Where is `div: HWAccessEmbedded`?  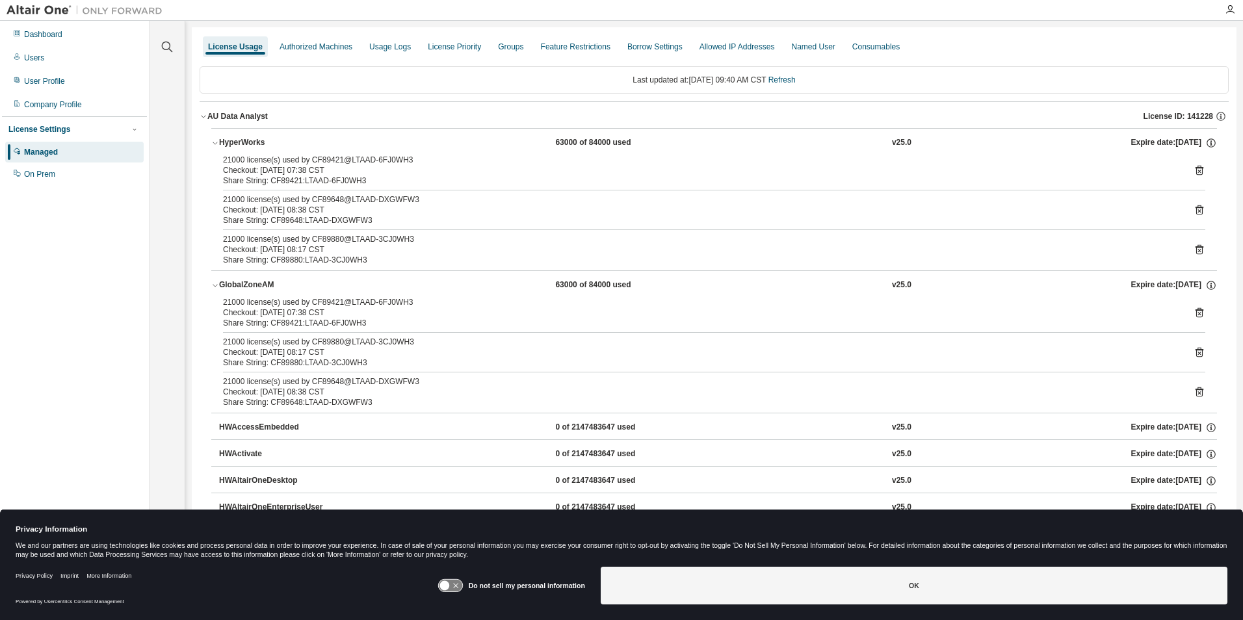 div: HWAccessEmbedded is located at coordinates (278, 428).